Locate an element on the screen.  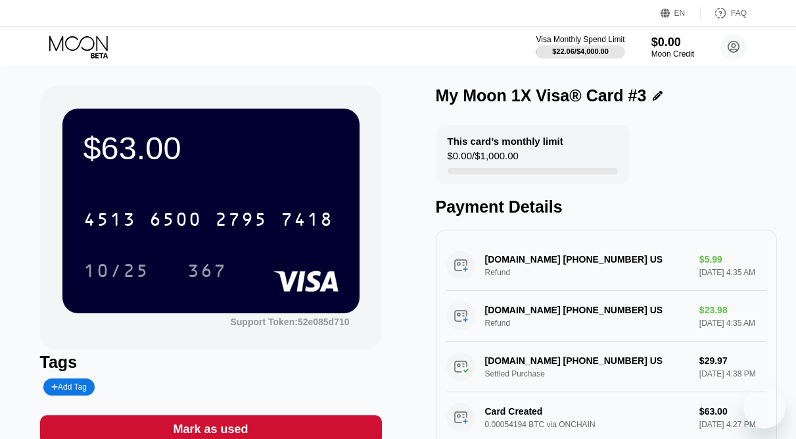
div: 4513 is located at coordinates (110, 221).